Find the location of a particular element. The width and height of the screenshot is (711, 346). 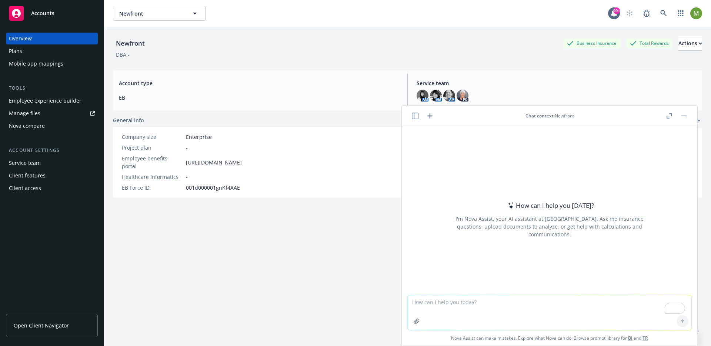

div: Total Rewards is located at coordinates (650, 43).